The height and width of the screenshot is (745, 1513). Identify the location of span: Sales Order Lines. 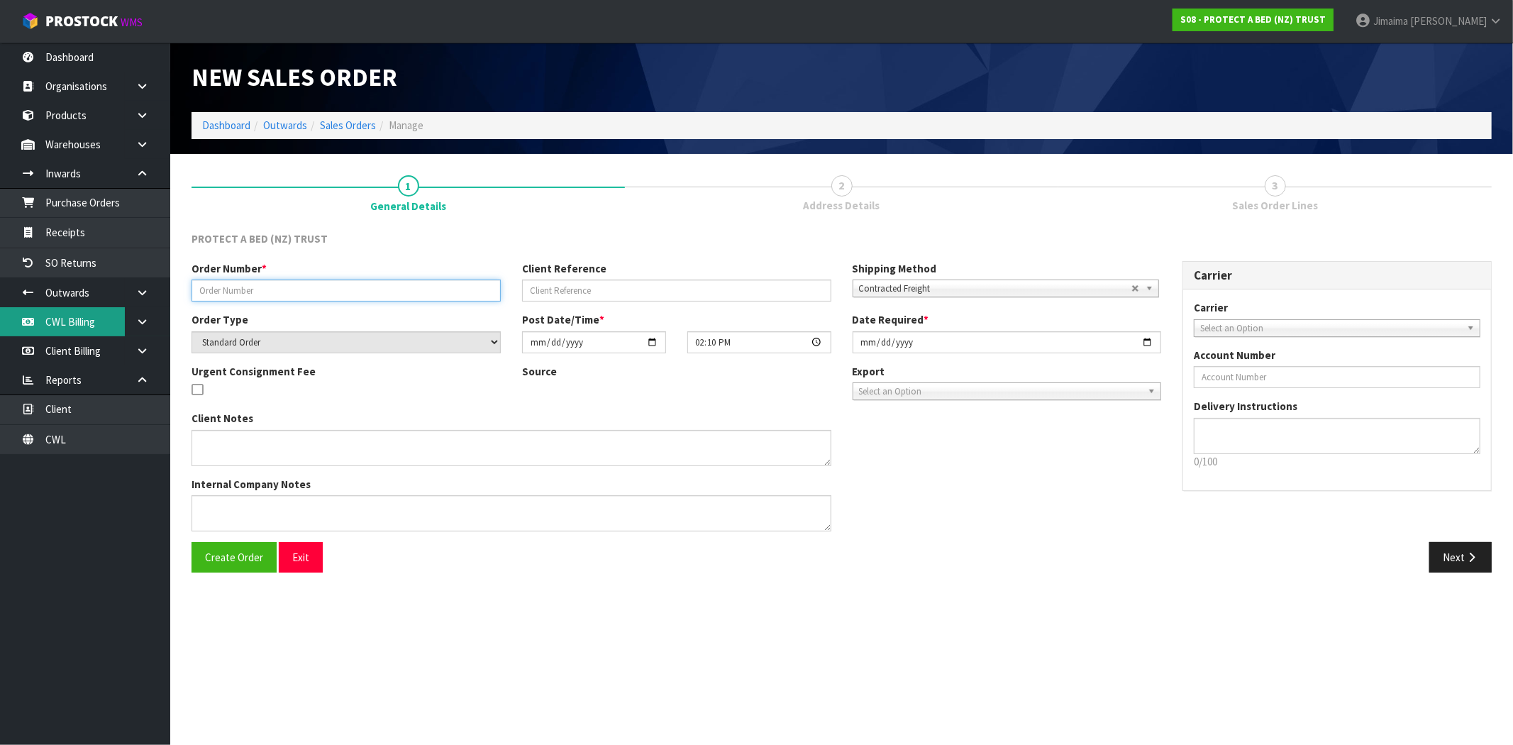
(1275, 205).